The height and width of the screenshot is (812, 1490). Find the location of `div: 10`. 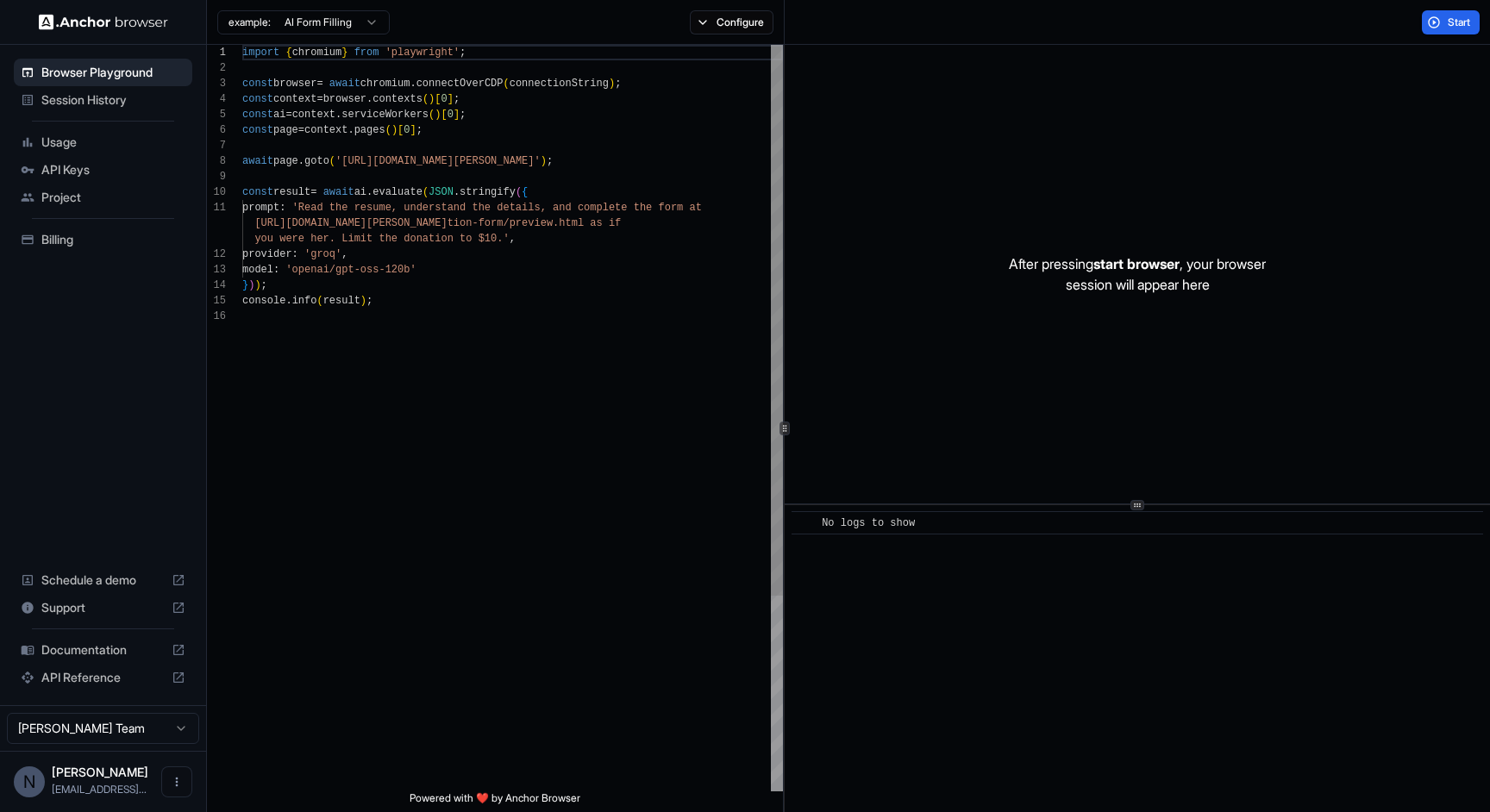

div: 10 is located at coordinates (216, 193).